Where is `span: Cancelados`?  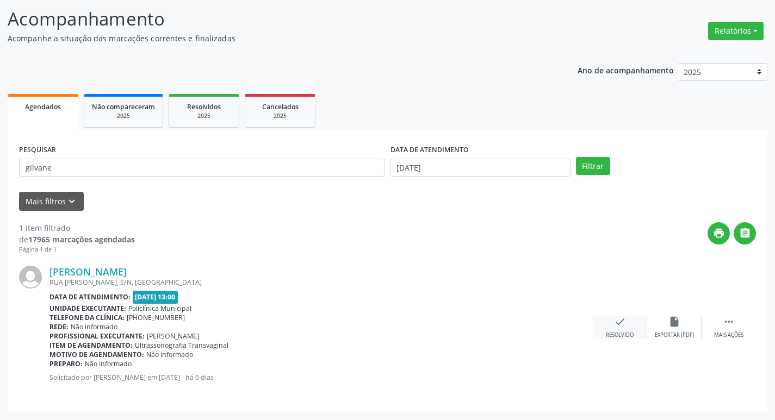
span: Cancelados is located at coordinates (280, 107).